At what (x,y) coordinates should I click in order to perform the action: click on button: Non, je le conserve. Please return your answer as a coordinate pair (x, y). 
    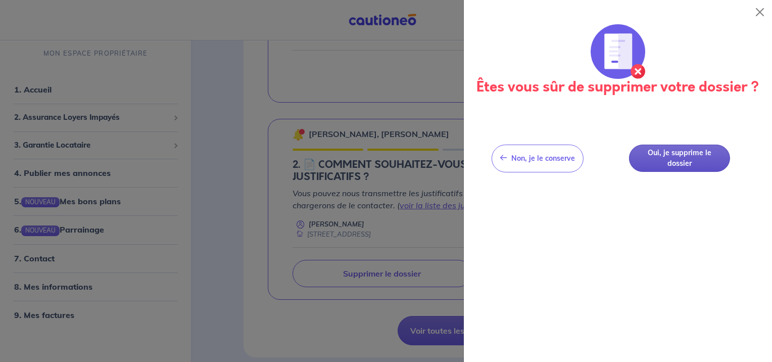
    Looking at the image, I should click on (537, 158).